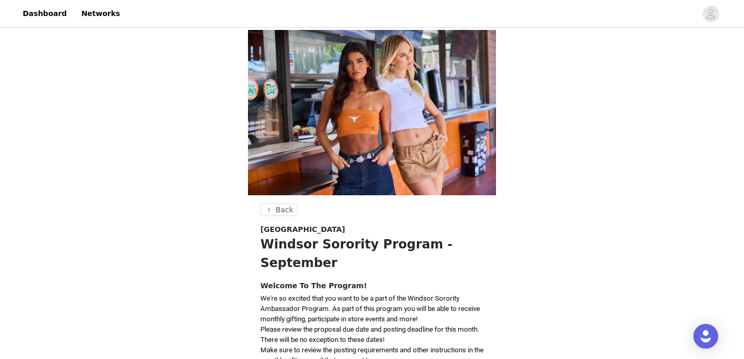  Describe the element at coordinates (100, 13) in the screenshot. I see `a: Networks` at that location.